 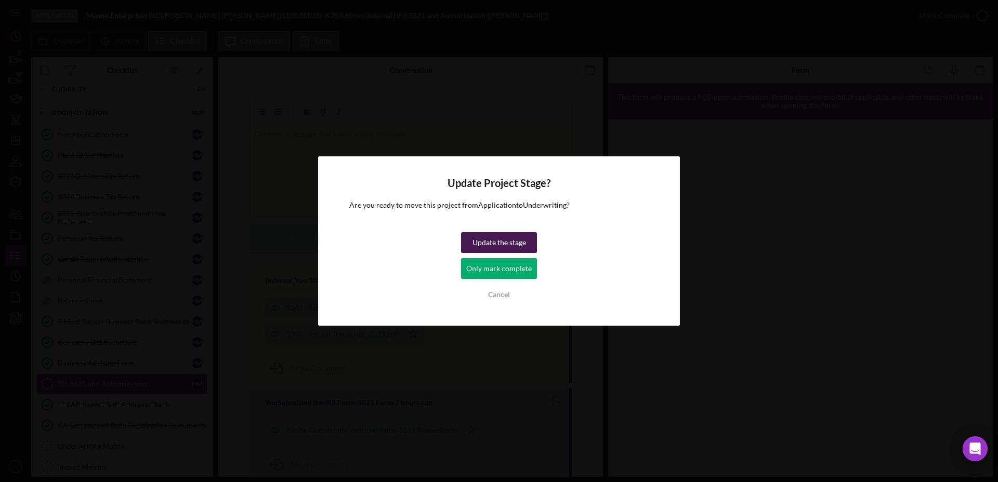 What do you see at coordinates (499, 205) in the screenshot?
I see `p: Are you ready to move this project from Application to Underwriting ?` at bounding box center [499, 205].